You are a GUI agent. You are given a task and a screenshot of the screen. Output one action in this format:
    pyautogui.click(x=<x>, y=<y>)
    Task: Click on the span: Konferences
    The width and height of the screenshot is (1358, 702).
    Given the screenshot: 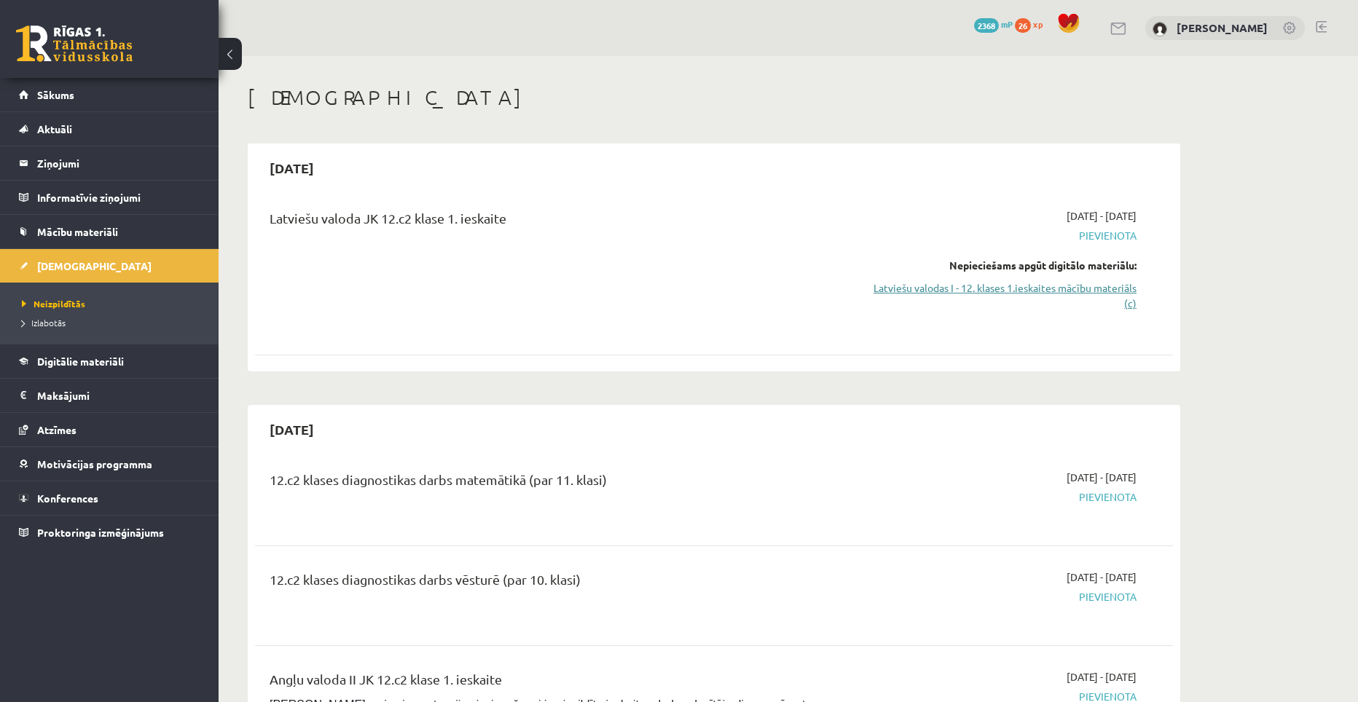 What is the action you would take?
    pyautogui.click(x=68, y=498)
    